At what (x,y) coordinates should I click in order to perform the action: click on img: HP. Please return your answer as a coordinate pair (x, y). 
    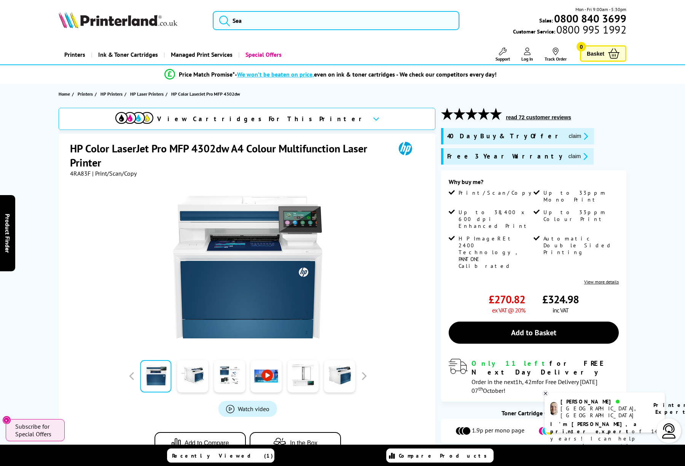
    Looking at the image, I should click on (405, 148).